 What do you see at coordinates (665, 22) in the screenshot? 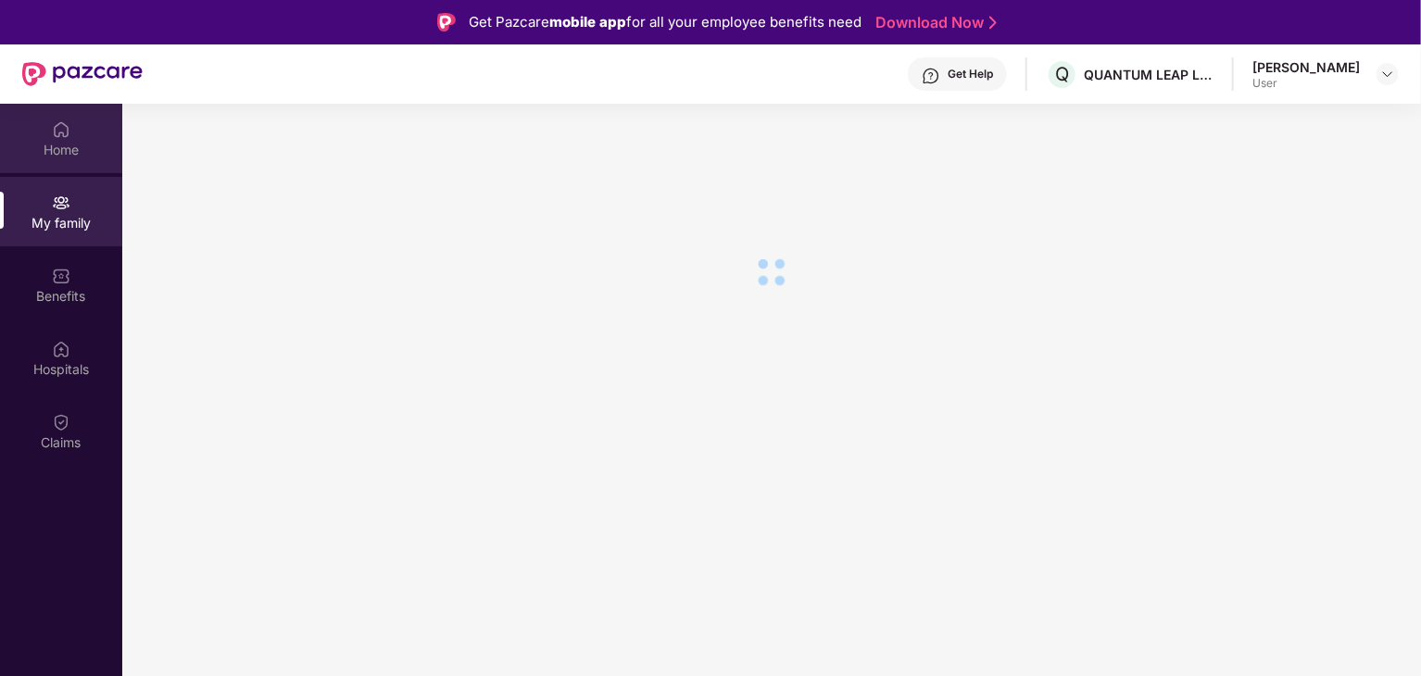
I see `div: Get Pazcare for all your employee benefits need` at bounding box center [665, 22].